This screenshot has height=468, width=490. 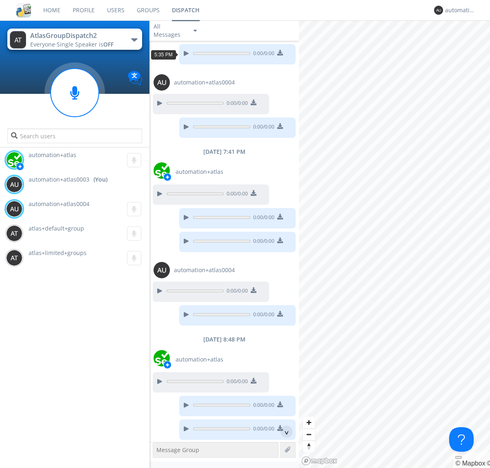 I want to click on input: Search users, so click(x=74, y=136).